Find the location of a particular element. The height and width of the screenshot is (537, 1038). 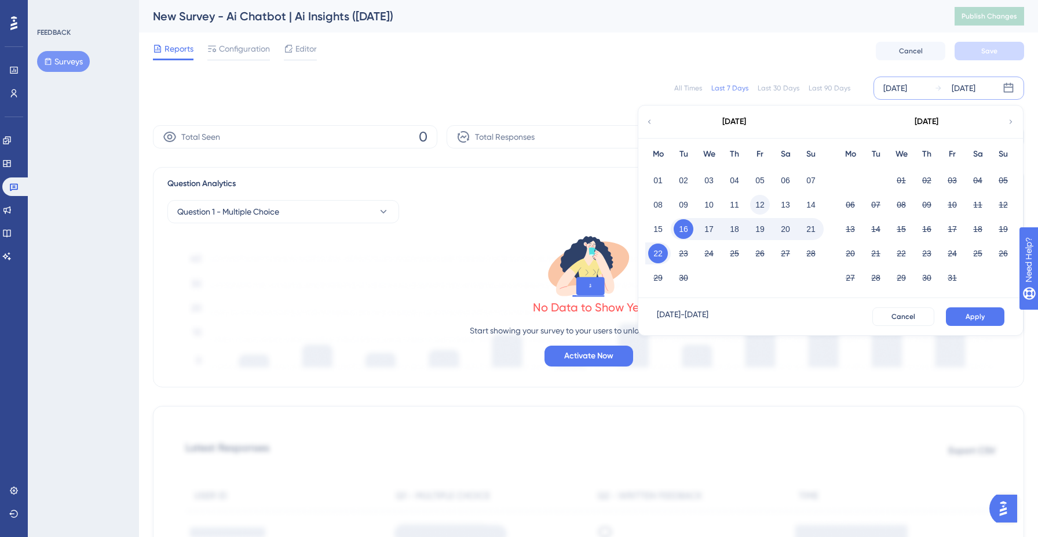

button: Publish Changes is located at coordinates (990, 16).